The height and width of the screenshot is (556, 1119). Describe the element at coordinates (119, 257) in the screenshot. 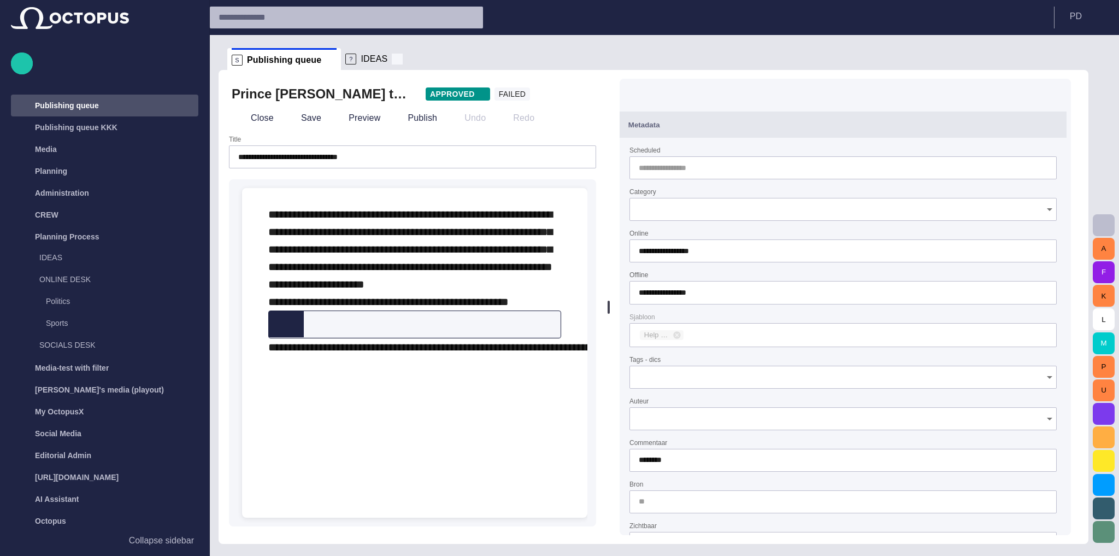

I see `p: IDEAS` at that location.